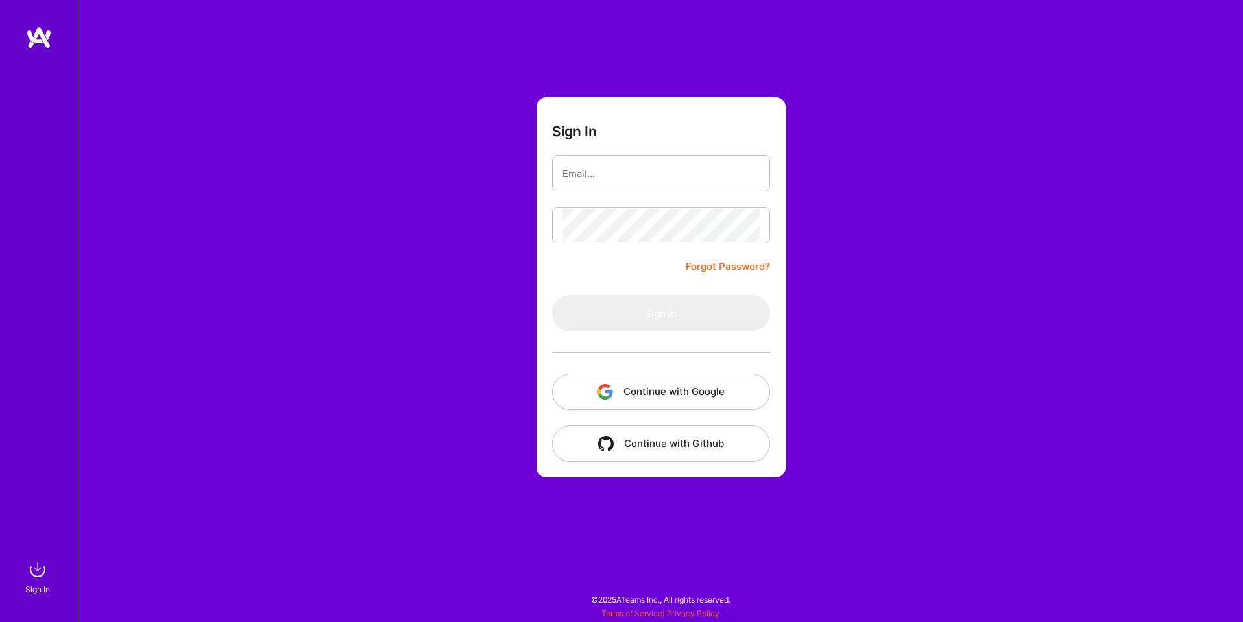 The image size is (1243, 622). I want to click on div: © 2025 ATeams Inc., All rights reserved., so click(660, 599).